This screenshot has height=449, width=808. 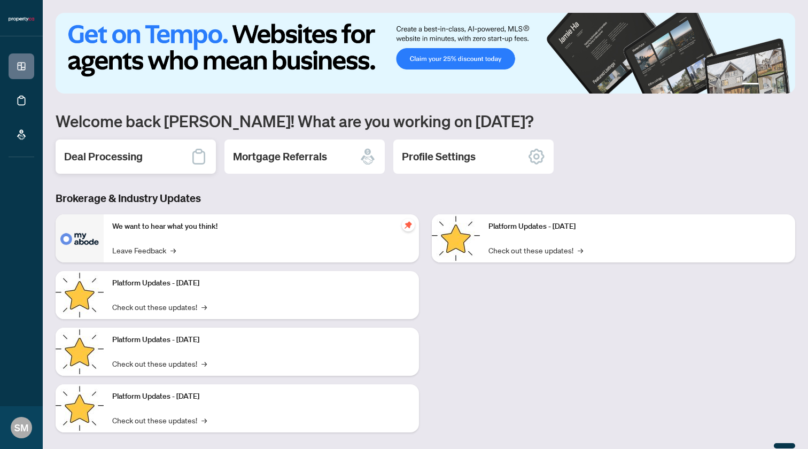 I want to click on h3: Brokerage & Industry Updates, so click(x=425, y=198).